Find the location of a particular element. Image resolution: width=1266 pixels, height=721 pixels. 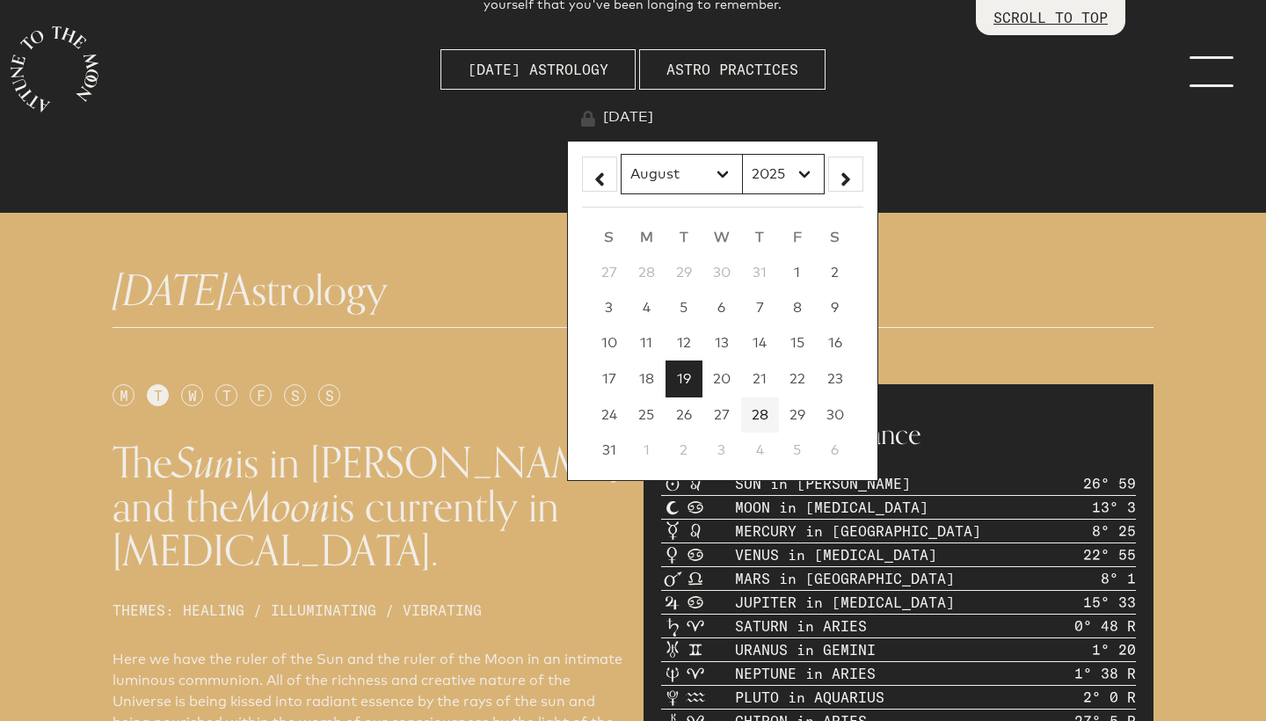

p: 2° 0 R is located at coordinates (1110, 697).